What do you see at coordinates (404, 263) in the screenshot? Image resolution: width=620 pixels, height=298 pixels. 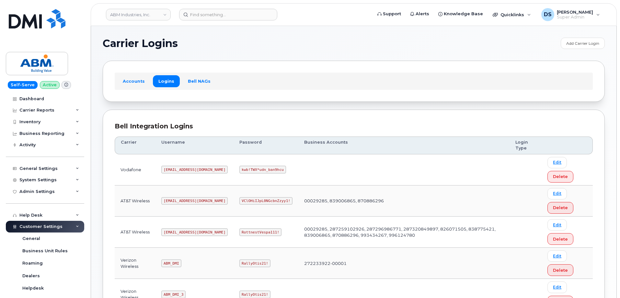 I see `td: 272233922-00001` at bounding box center [404, 263].